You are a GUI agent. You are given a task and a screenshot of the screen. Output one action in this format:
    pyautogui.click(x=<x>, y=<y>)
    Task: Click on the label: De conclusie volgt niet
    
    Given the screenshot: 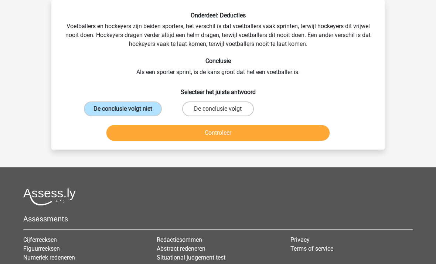 What is the action you would take?
    pyautogui.click(x=123, y=109)
    